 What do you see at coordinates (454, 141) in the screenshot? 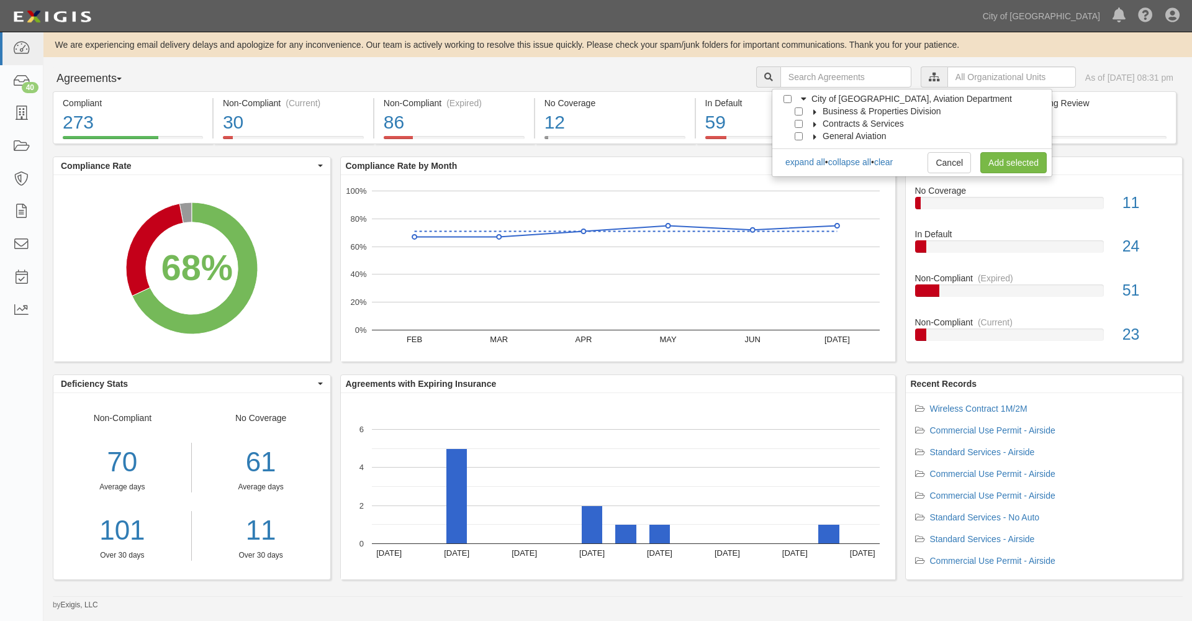
I see `a: Non-Compliant(Expired)86` at bounding box center [454, 141].